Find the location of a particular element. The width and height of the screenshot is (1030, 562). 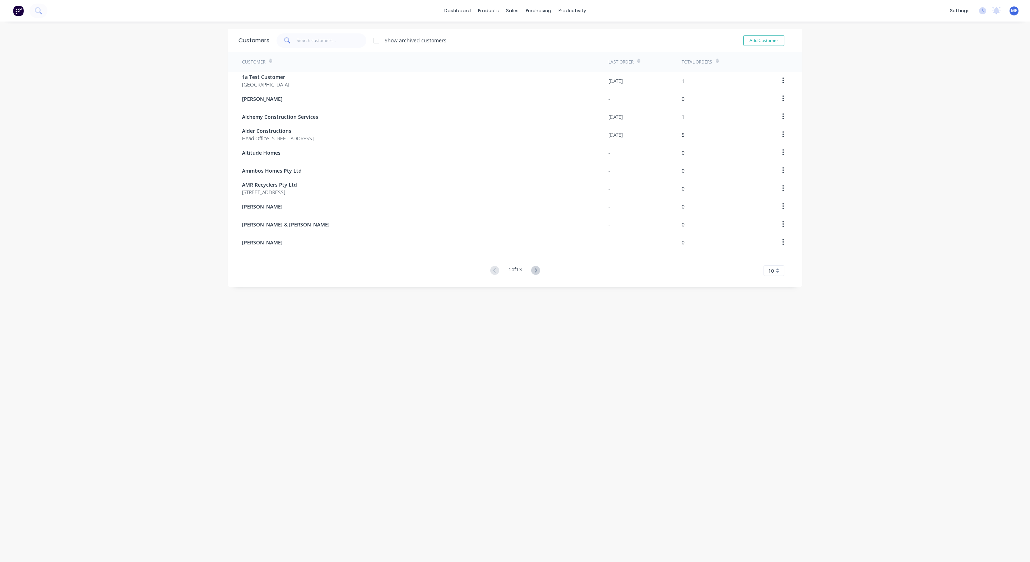

a: dashboard is located at coordinates (457, 11).